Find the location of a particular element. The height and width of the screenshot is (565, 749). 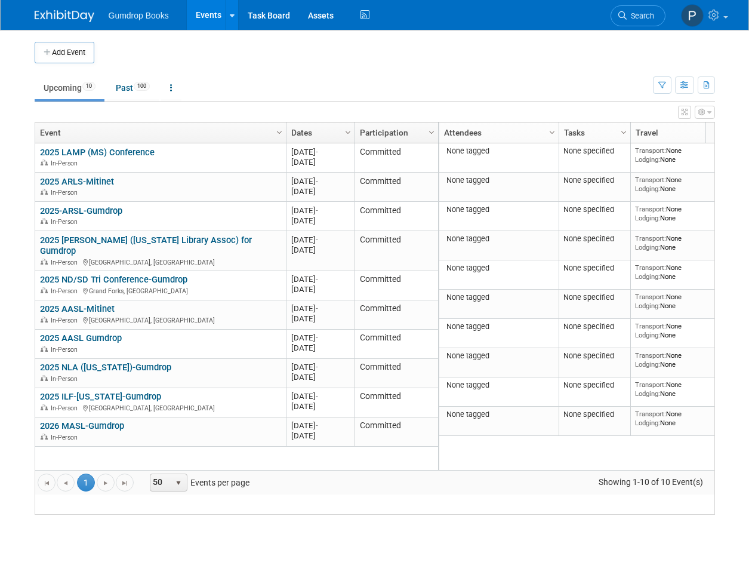

a: Participation is located at coordinates (395, 133).